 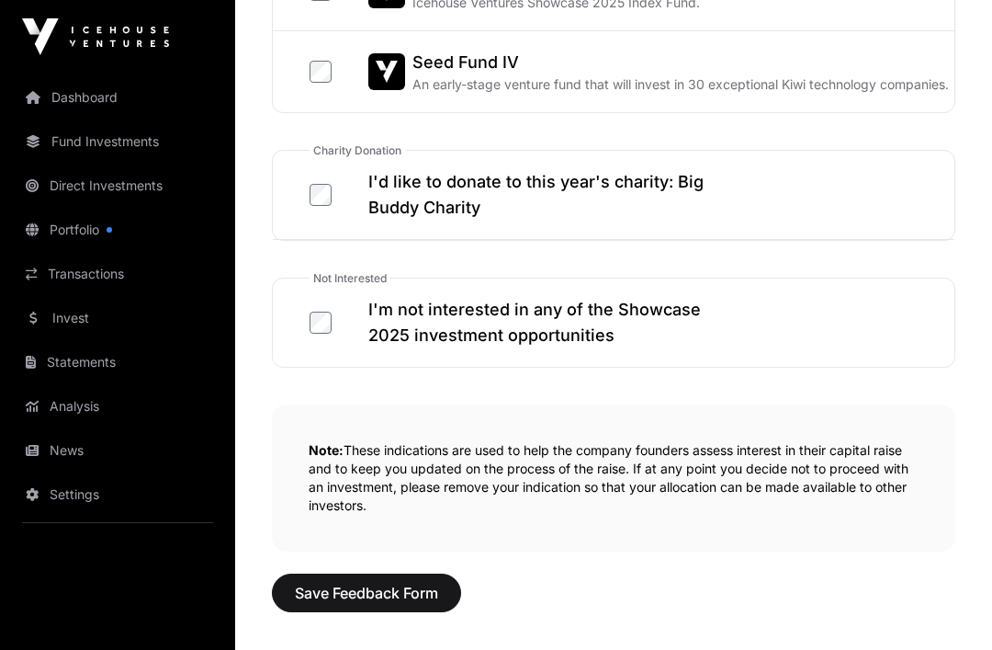 I want to click on a: Statements, so click(x=118, y=362).